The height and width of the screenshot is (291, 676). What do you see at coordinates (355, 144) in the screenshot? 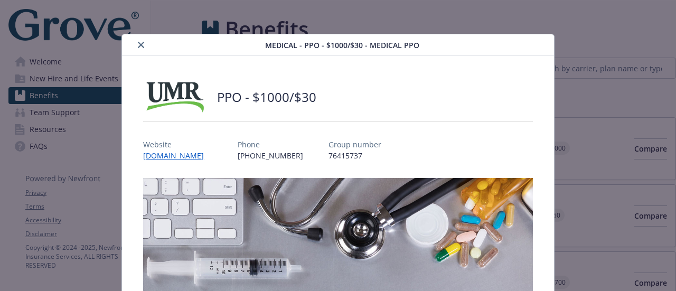
I see `p: Group number` at bounding box center [355, 144].